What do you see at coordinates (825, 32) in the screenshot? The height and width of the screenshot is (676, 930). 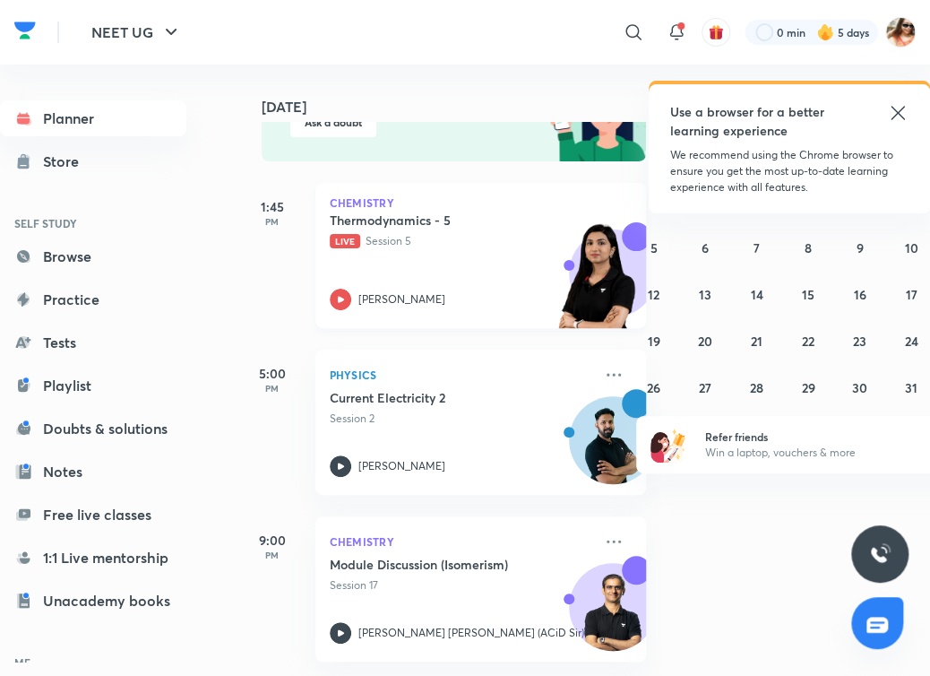 I see `img: streak` at bounding box center [825, 32].